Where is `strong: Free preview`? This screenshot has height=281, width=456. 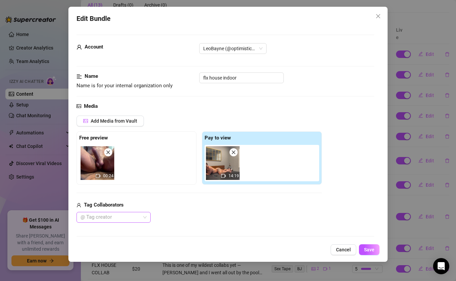 strong: Free preview is located at coordinates (93, 138).